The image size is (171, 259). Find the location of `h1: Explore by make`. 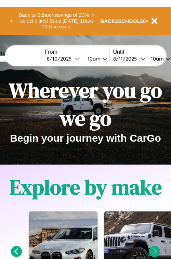

h1: Explore by make is located at coordinates (85, 187).